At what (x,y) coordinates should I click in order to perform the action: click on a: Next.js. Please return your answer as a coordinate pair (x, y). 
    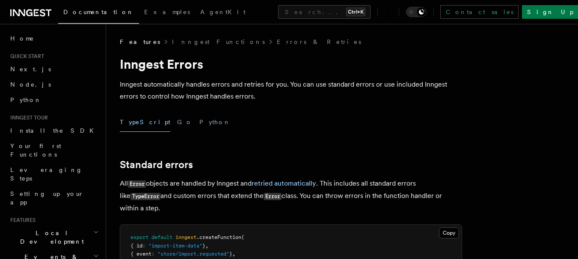
    Looking at the image, I should click on (53, 69).